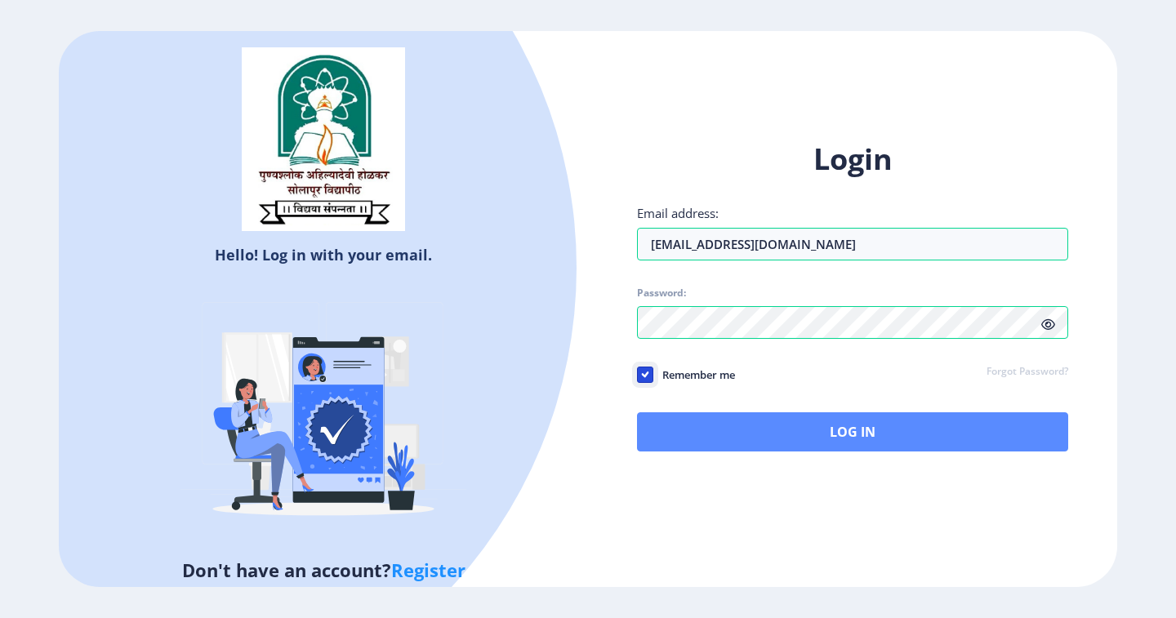  What do you see at coordinates (661, 293) in the screenshot?
I see `label: Password:` at bounding box center [661, 293].